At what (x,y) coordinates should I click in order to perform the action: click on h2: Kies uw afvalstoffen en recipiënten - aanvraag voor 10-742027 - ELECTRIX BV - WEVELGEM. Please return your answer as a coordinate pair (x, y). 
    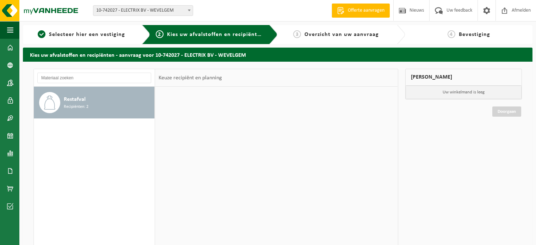
    Looking at the image, I should click on (278, 54).